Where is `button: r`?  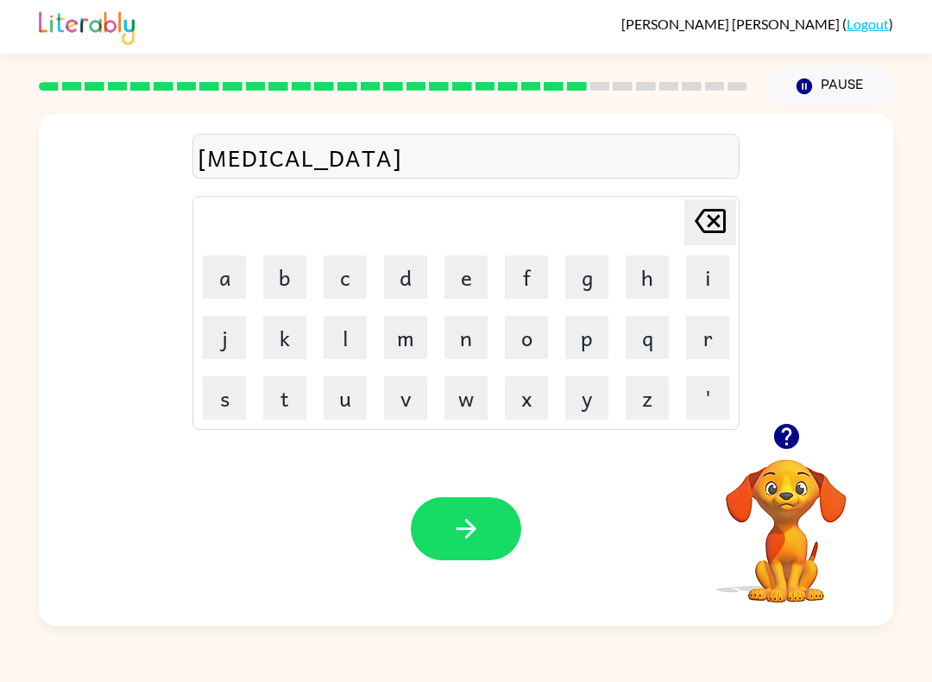
button: r is located at coordinates (707, 337).